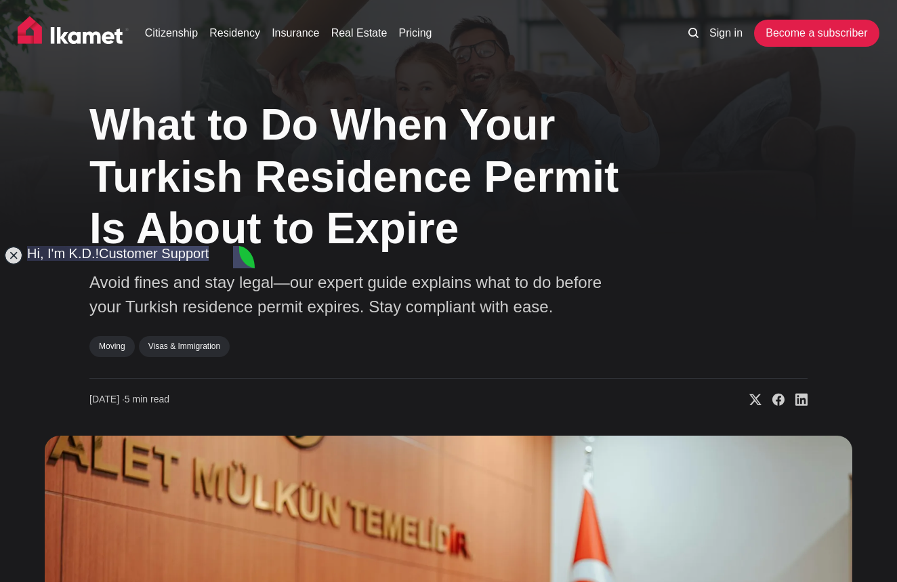 The width and height of the screenshot is (897, 582). What do you see at coordinates (726, 33) in the screenshot?
I see `a: Sign in` at bounding box center [726, 33].